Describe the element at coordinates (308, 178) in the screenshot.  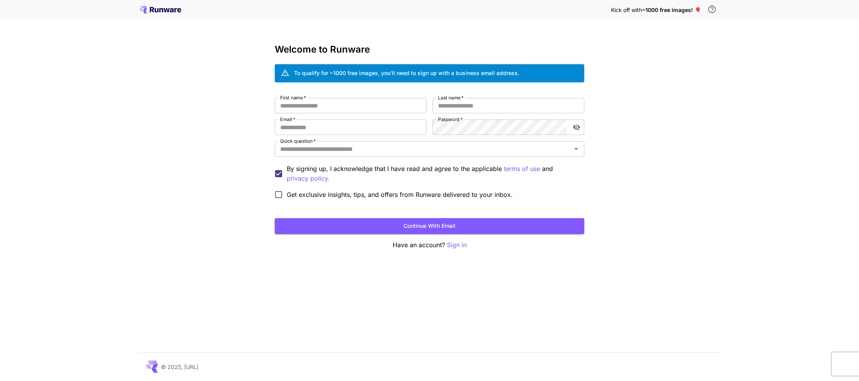
I see `button: By signing up, I acknowledge that I have read and agree to the applicable terms of use and` at that location.